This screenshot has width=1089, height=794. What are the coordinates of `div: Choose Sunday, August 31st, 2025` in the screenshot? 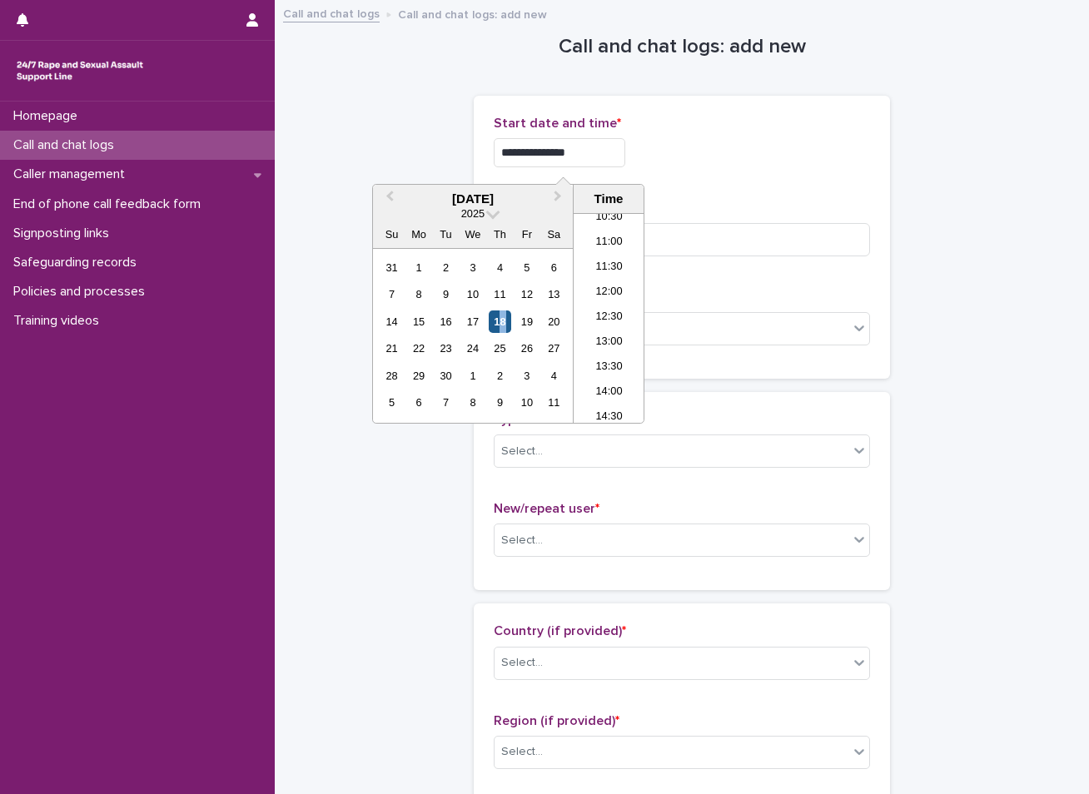 It's located at (391, 267).